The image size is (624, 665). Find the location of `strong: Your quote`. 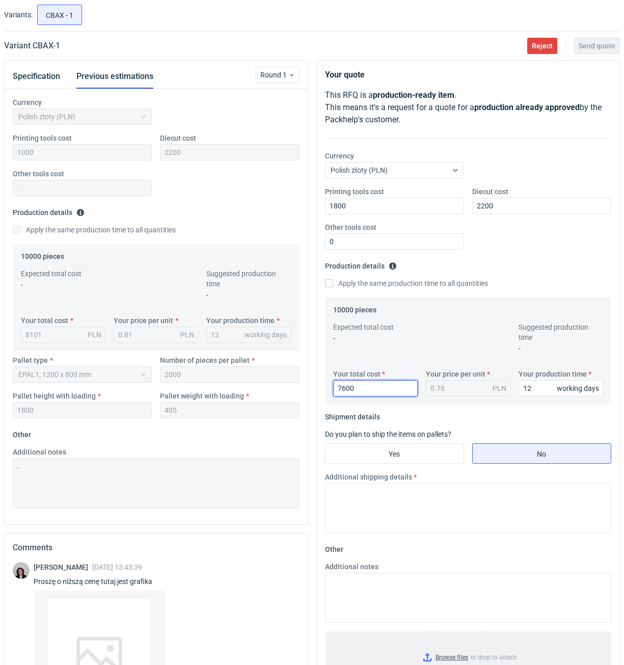

strong: Your quote is located at coordinates (345, 74).